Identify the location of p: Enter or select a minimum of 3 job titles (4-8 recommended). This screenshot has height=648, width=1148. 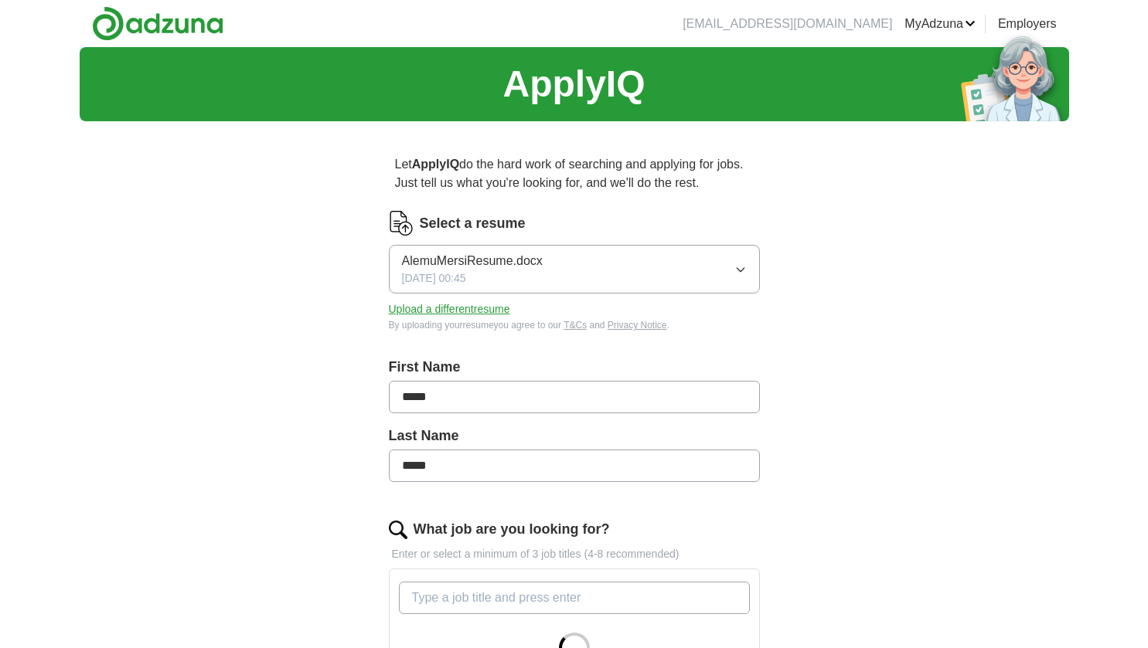
(574, 554).